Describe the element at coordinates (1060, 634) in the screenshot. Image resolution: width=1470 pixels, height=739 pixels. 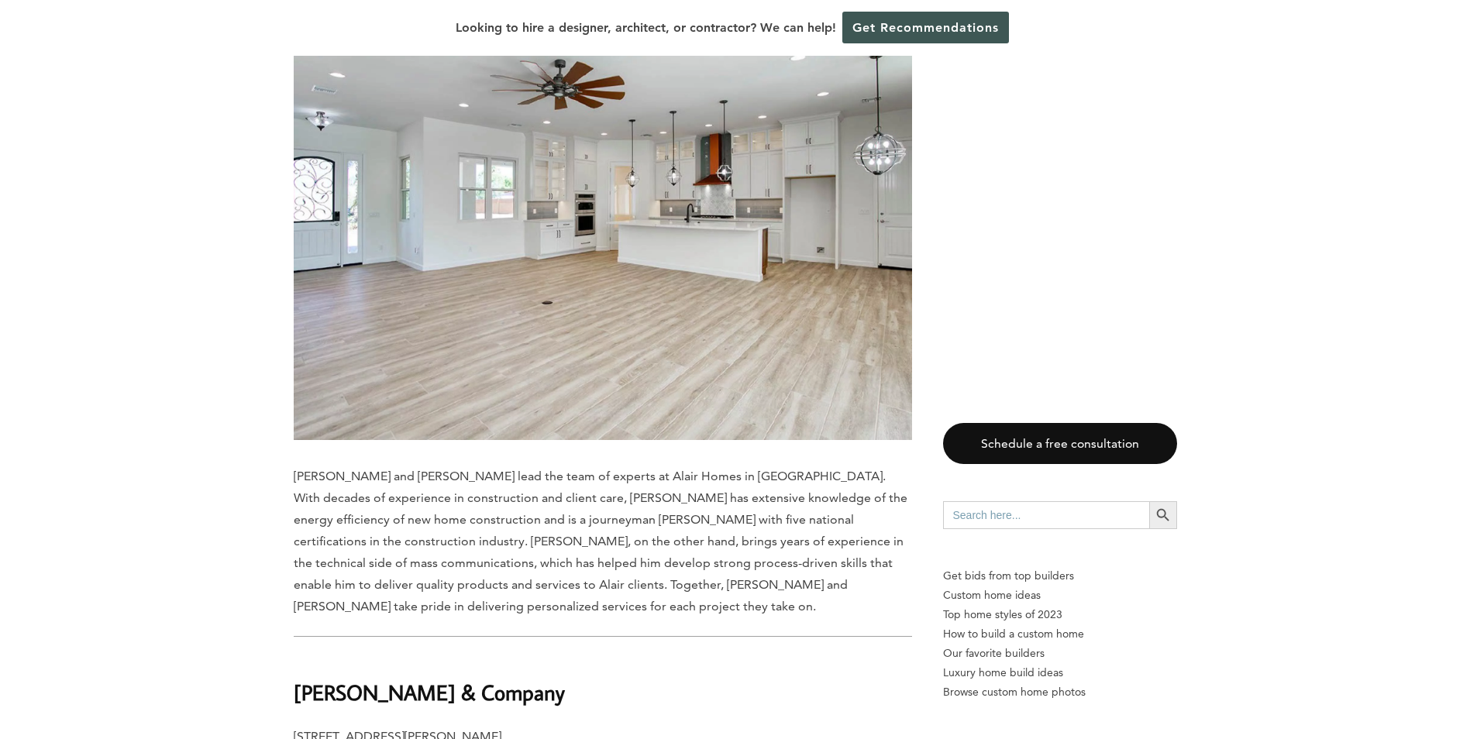
I see `p: How to build a custom home` at that location.